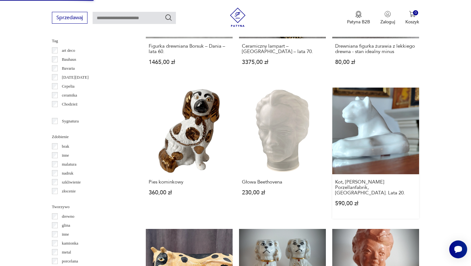 Image resolution: width=471 pixels, height=266 pixels. I want to click on h3: Głowa Beethovena, so click(282, 182).